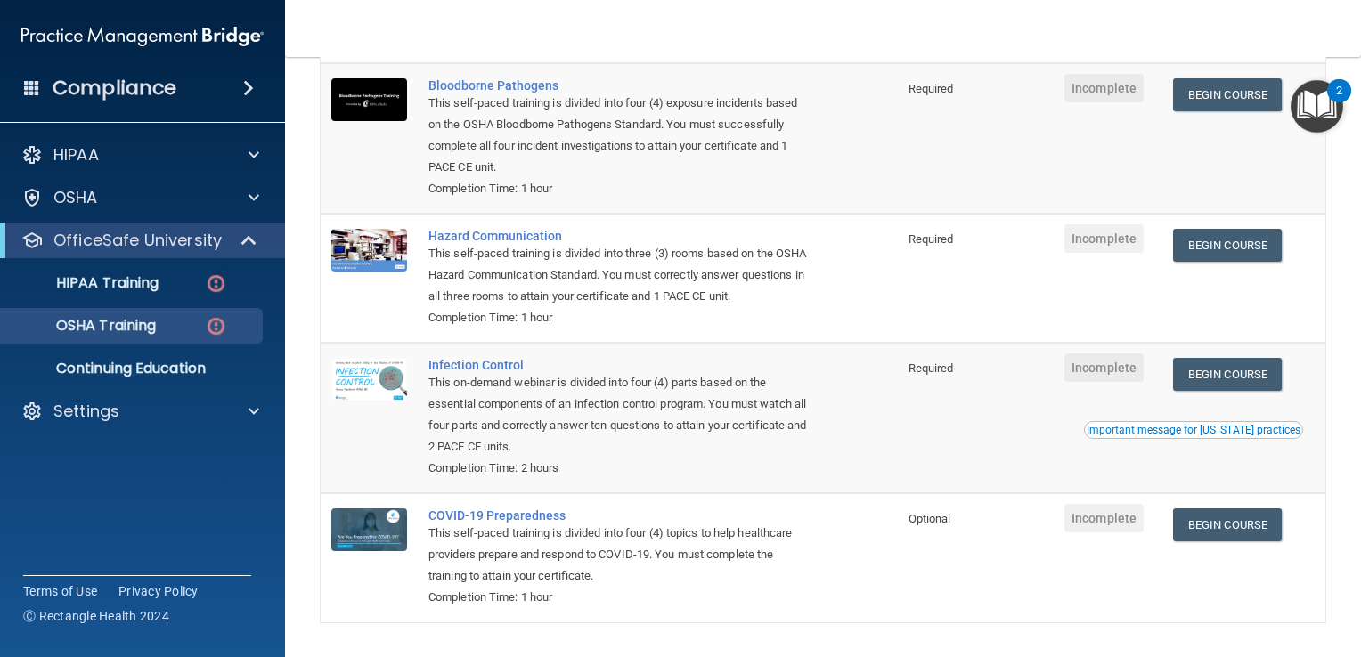  What do you see at coordinates (618, 516) in the screenshot?
I see `div: COVID-19 Preparedness` at bounding box center [618, 516].